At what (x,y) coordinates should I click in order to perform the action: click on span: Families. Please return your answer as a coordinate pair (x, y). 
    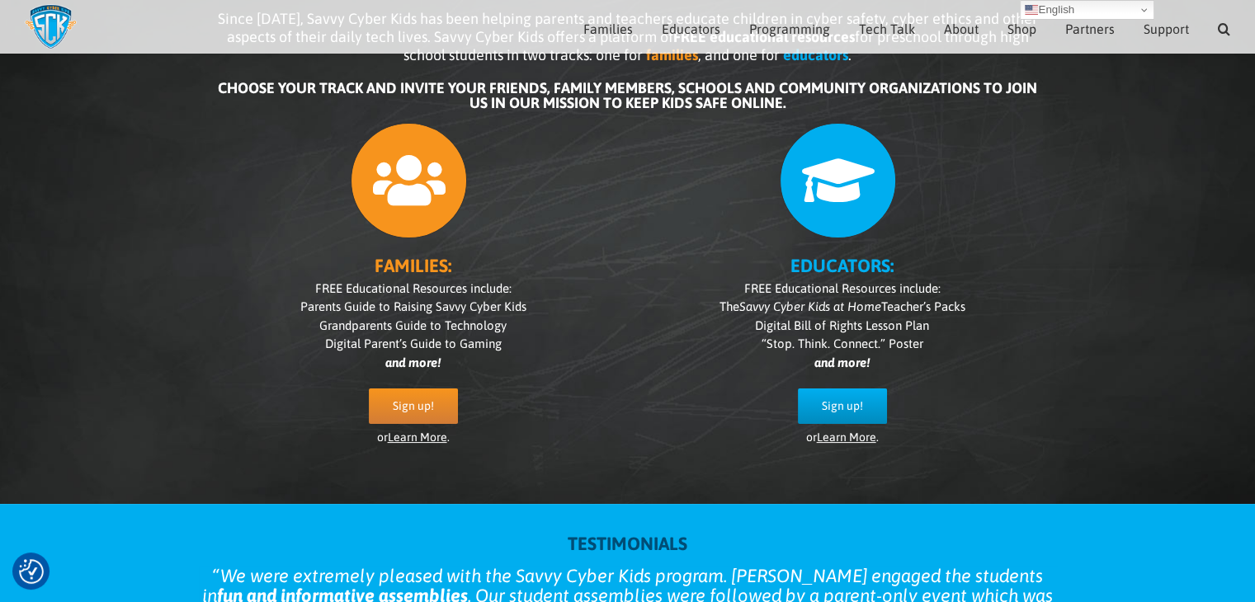
    Looking at the image, I should click on (608, 29).